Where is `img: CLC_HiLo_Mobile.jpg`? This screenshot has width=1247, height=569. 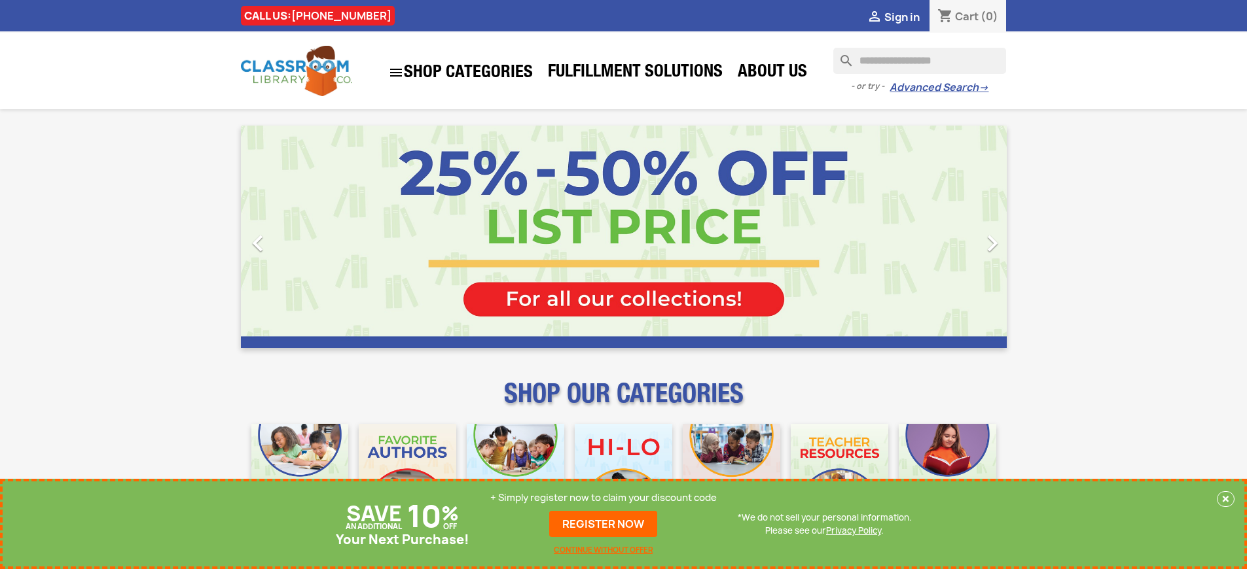 img: CLC_HiLo_Mobile.jpg is located at coordinates (623, 473).